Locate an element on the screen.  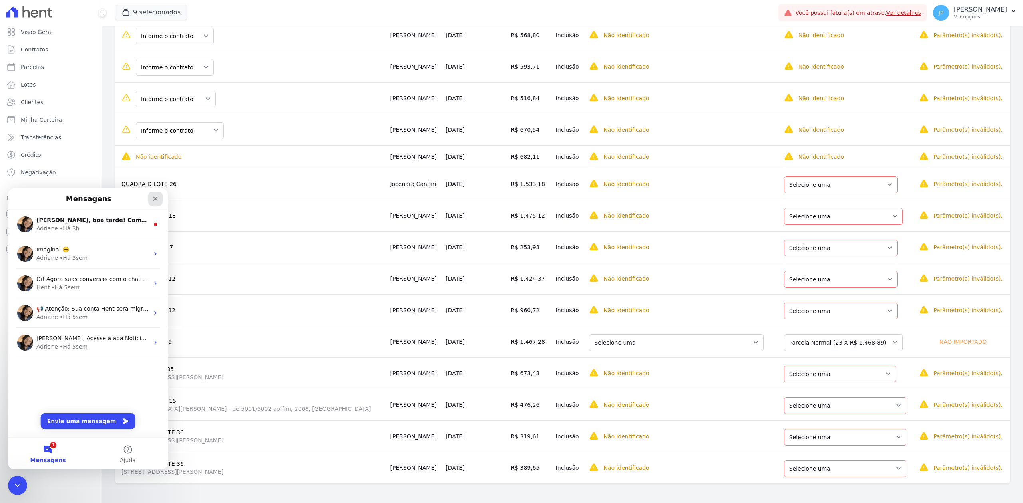
button: Envie uma mensagem is located at coordinates (80, 233).